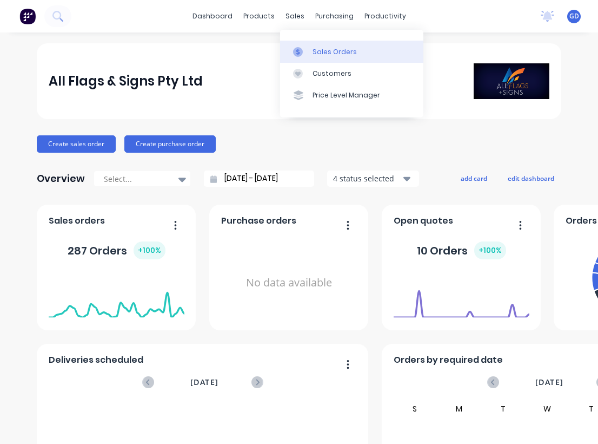  What do you see at coordinates (259, 16) in the screenshot?
I see `div: products` at bounding box center [259, 16].